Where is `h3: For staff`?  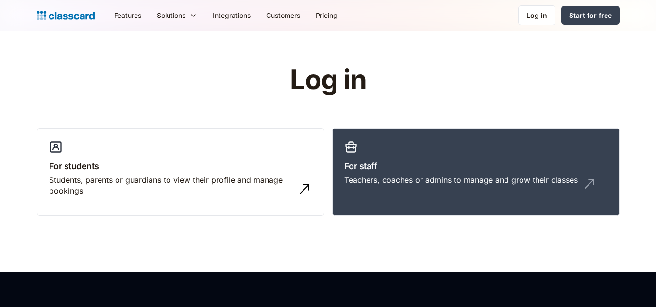
h3: For staff is located at coordinates (476, 166).